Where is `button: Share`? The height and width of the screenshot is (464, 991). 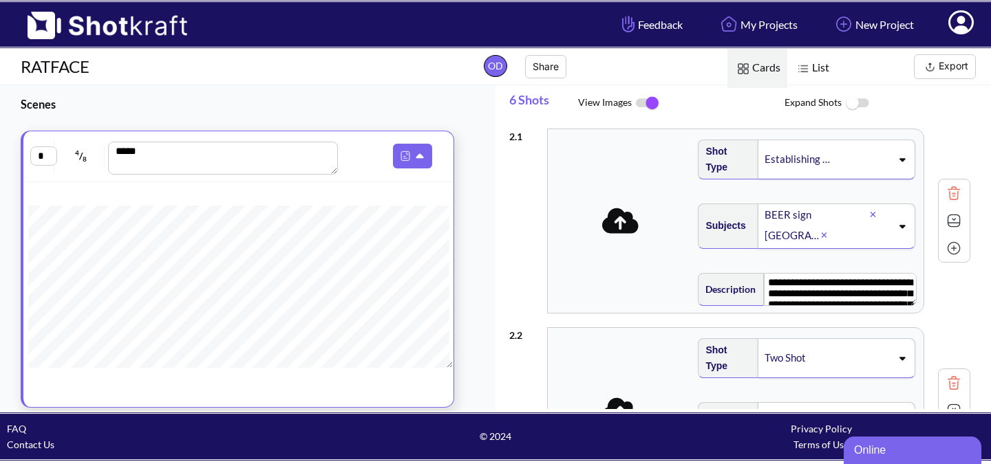
button: Share is located at coordinates (546, 67).